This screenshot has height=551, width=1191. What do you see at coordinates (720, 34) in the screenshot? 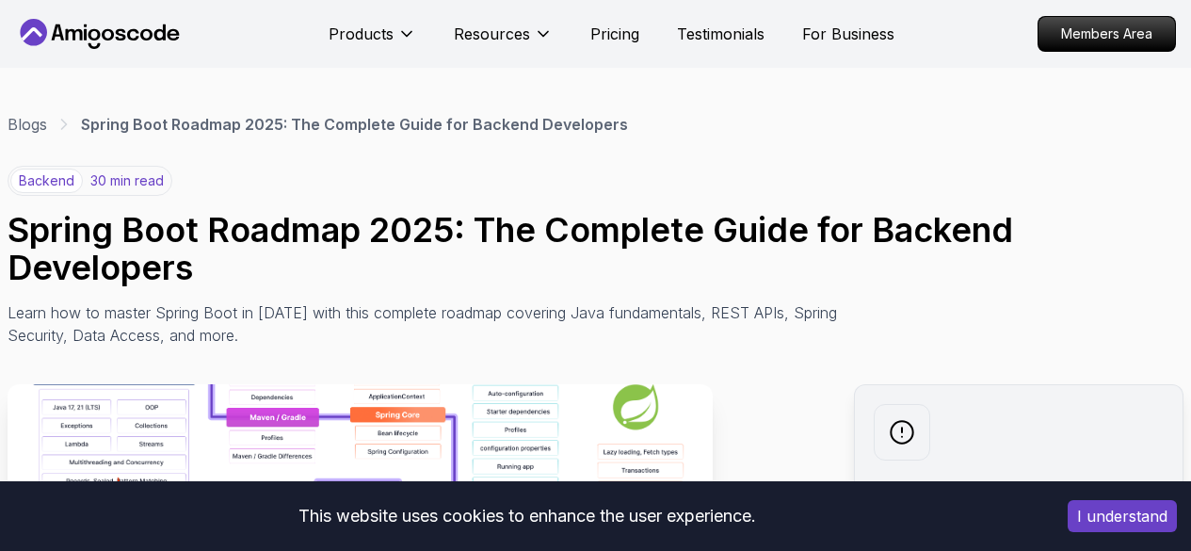
I see `a: Testimonials` at bounding box center [720, 34].